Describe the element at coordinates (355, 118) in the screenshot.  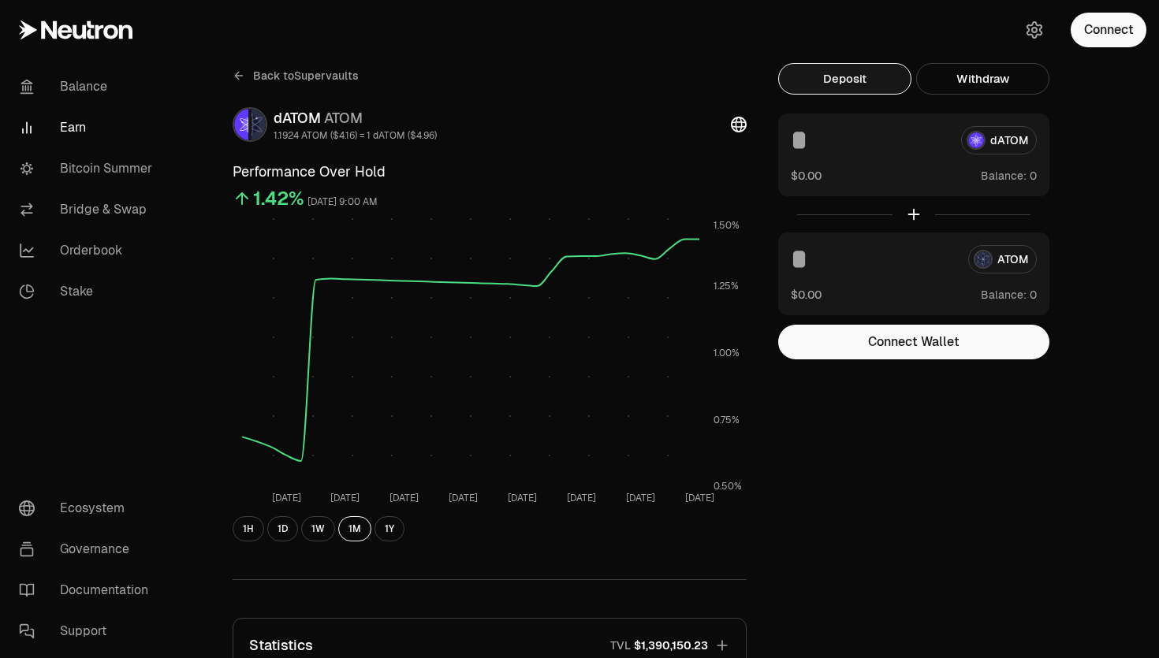
I see `div: dATOM` at that location.